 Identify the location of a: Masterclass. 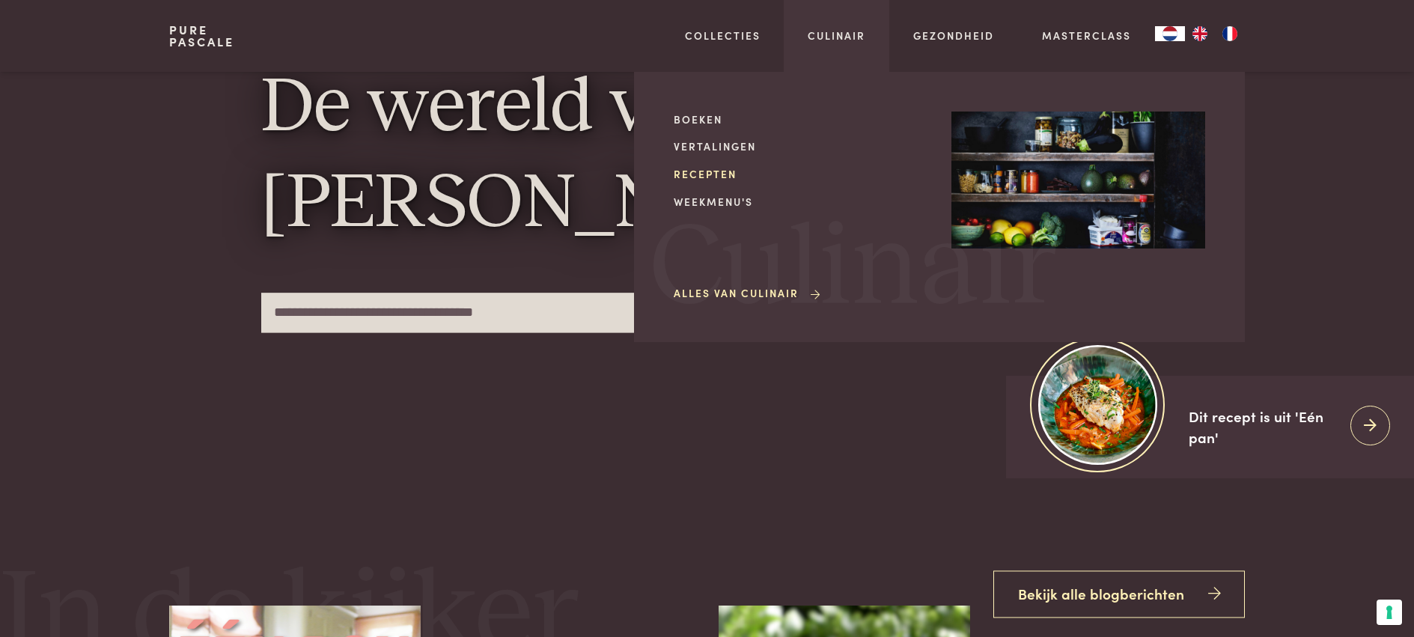
(1087, 35).